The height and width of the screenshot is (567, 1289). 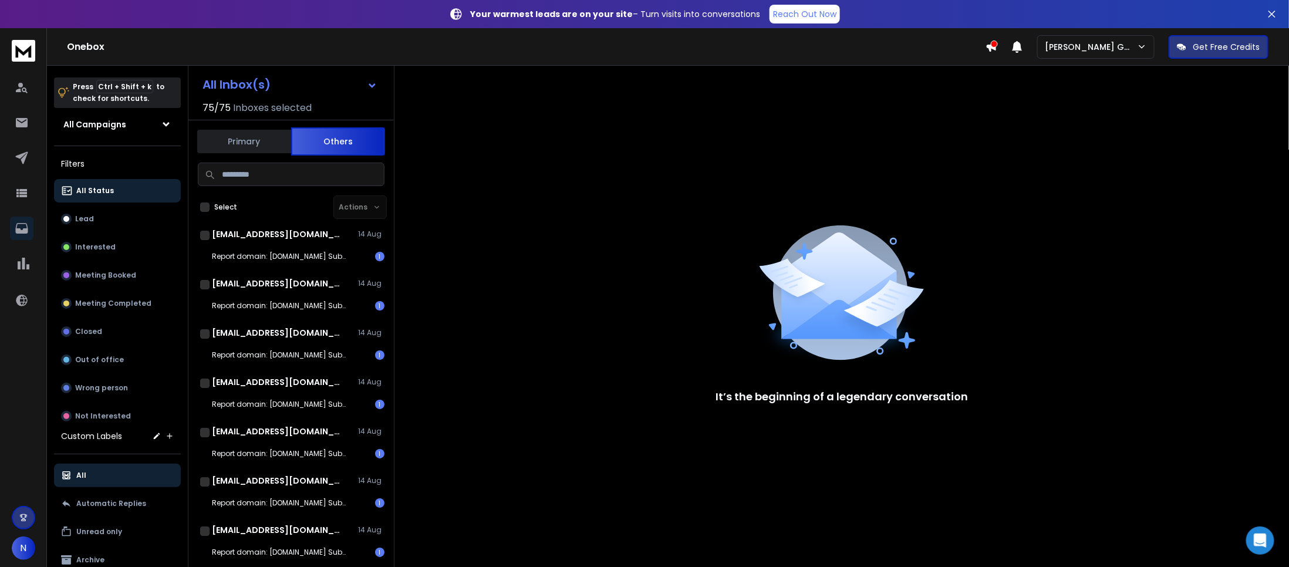 What do you see at coordinates (225, 207) in the screenshot?
I see `label: Select` at bounding box center [225, 207].